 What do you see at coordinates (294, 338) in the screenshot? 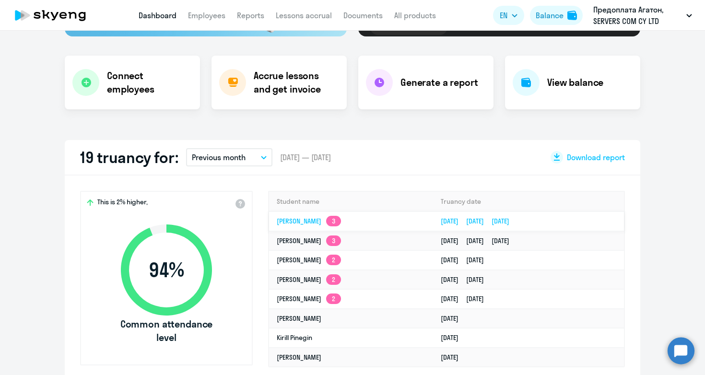
I see `a: Kirill Pinegin` at bounding box center [294, 338].